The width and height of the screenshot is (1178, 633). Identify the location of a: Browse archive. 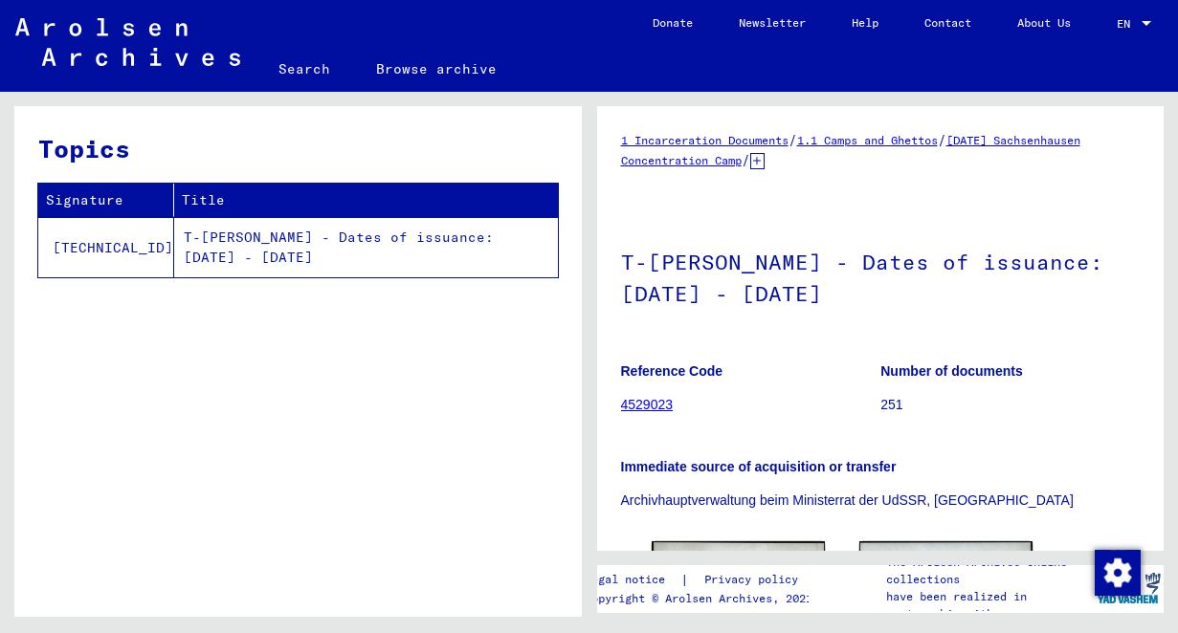
(436, 69).